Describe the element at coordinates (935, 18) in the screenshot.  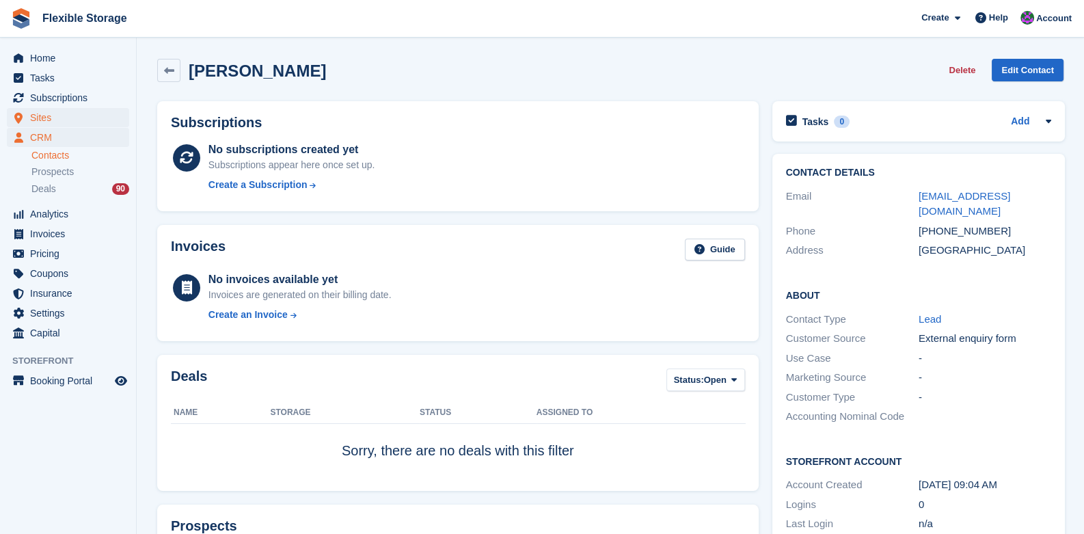
I see `span: Create` at that location.